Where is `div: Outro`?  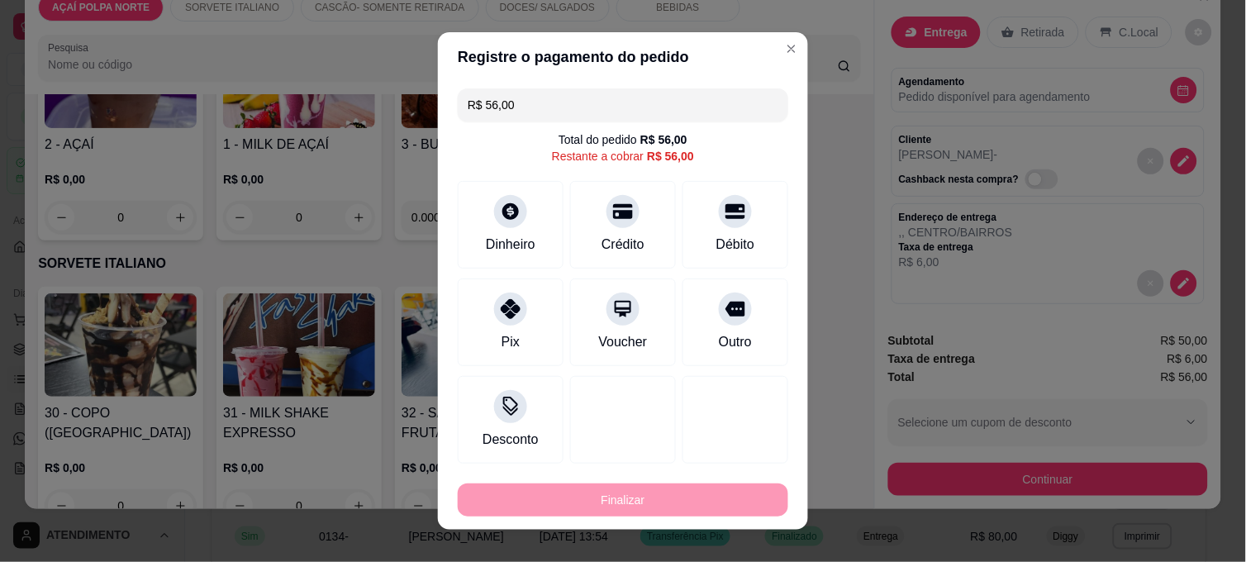 div: Outro is located at coordinates (736, 342).